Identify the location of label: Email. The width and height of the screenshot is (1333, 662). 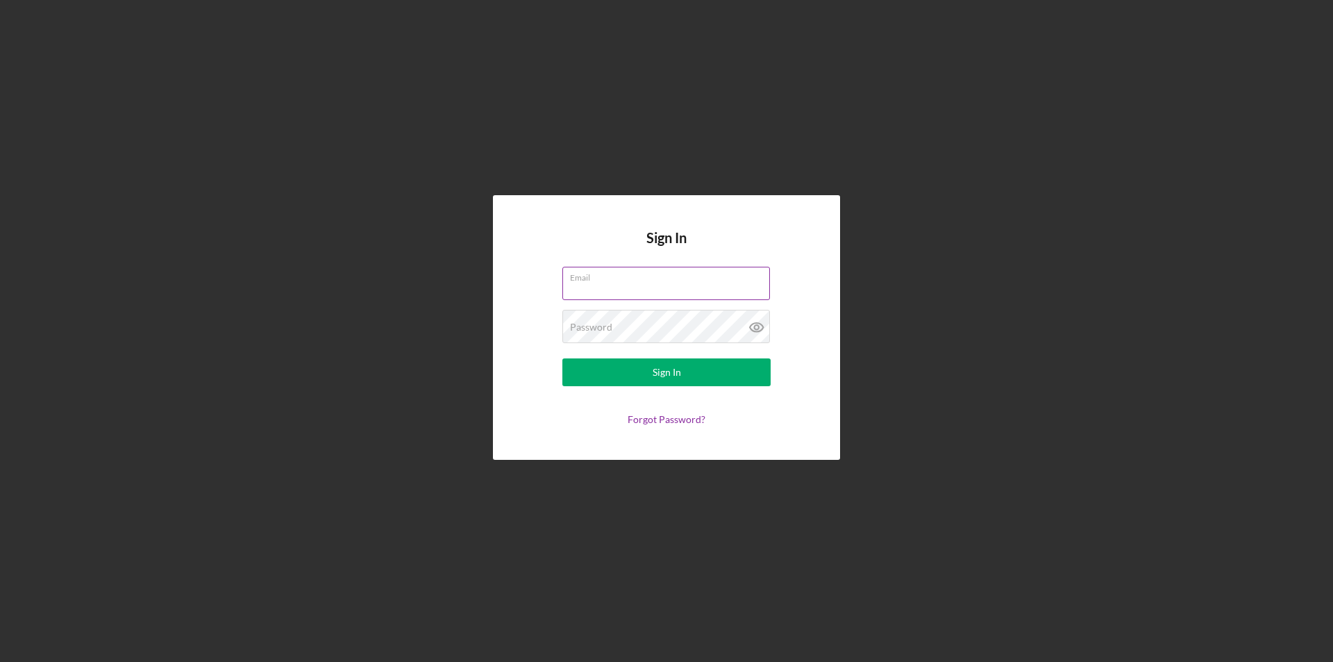
(670, 275).